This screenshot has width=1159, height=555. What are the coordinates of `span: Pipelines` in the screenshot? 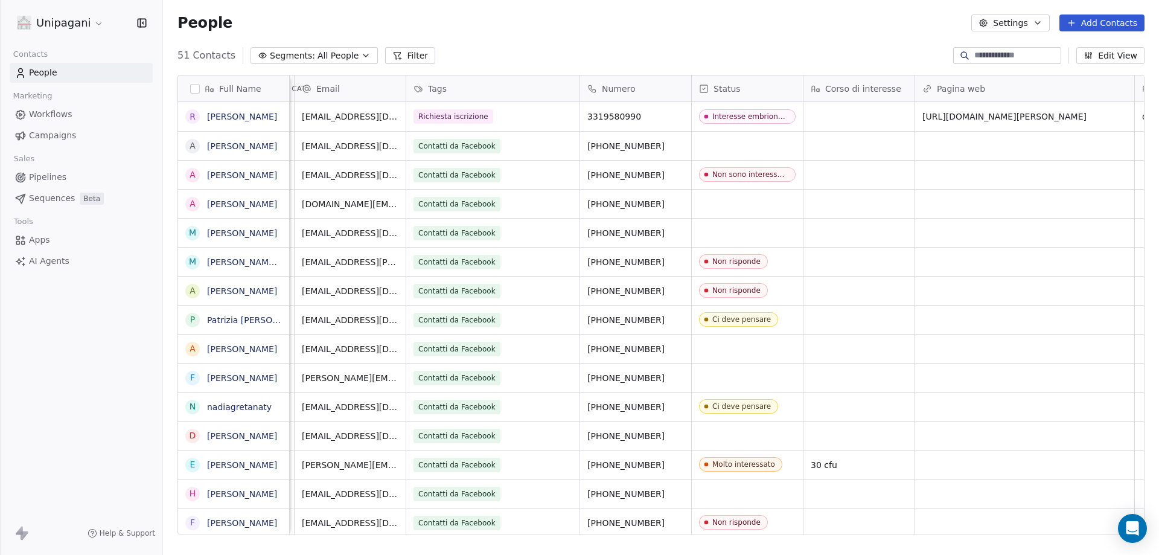 It's located at (48, 177).